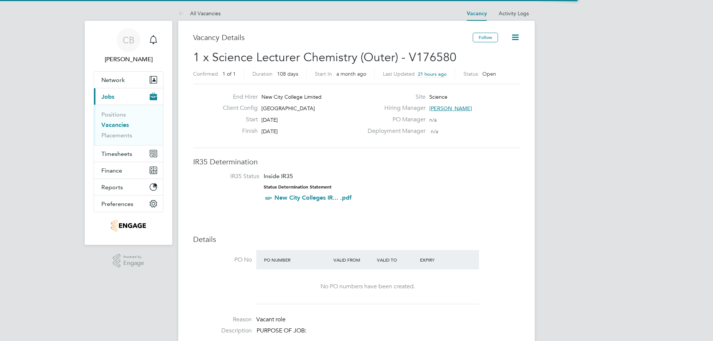  What do you see at coordinates (128, 261) in the screenshot?
I see `a: Powered byEngage` at bounding box center [128, 261].